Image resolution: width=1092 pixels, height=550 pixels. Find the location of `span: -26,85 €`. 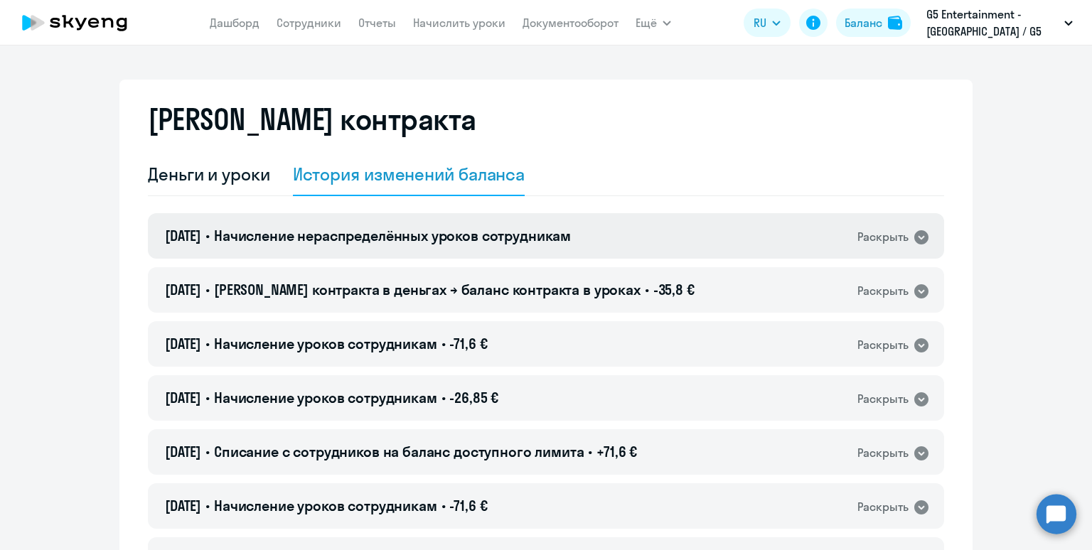

span: -26,85 € is located at coordinates (474, 398).